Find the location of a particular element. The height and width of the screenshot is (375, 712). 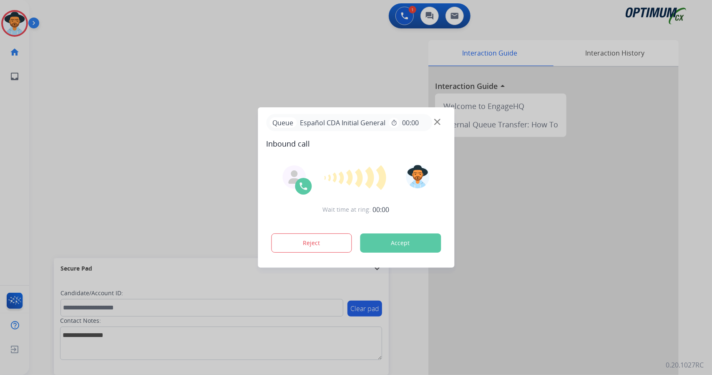

img: close-button is located at coordinates (437, 122).